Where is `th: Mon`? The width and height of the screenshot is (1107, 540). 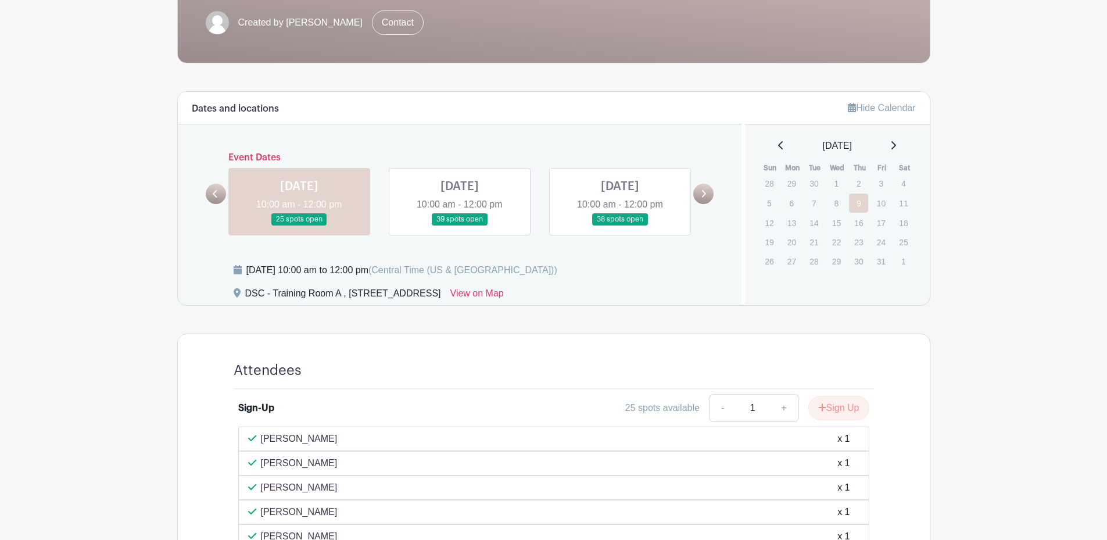
th: Mon is located at coordinates (792, 168).